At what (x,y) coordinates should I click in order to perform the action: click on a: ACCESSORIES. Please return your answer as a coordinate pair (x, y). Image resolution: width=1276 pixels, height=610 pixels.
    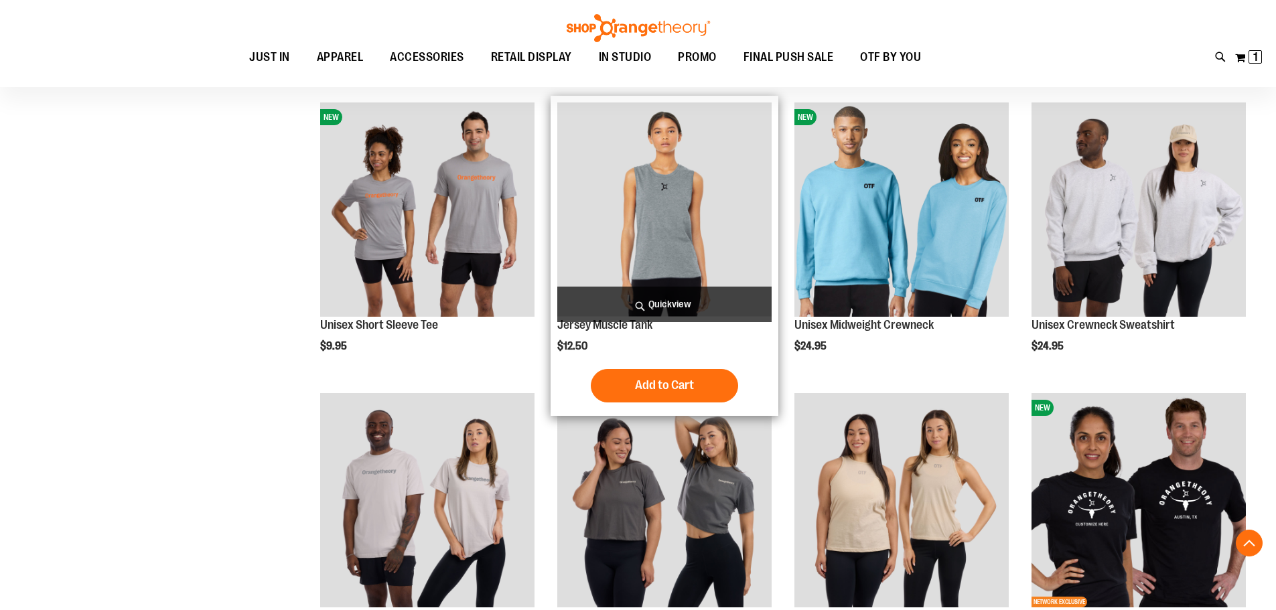
    Looking at the image, I should click on (427, 58).